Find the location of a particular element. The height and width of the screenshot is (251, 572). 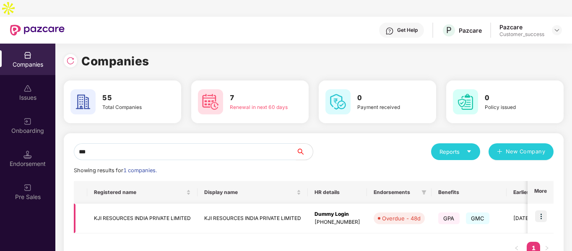

img: svg+xml;base64,PHN2ZyBpZD0iQ29tcGFuaWVzIiB4bWxucz0iaHR0cDovL3d3dy53My5vcmcvMjAwMC9zdmciIHdpZHRoPS... is located at coordinates (28, 55).